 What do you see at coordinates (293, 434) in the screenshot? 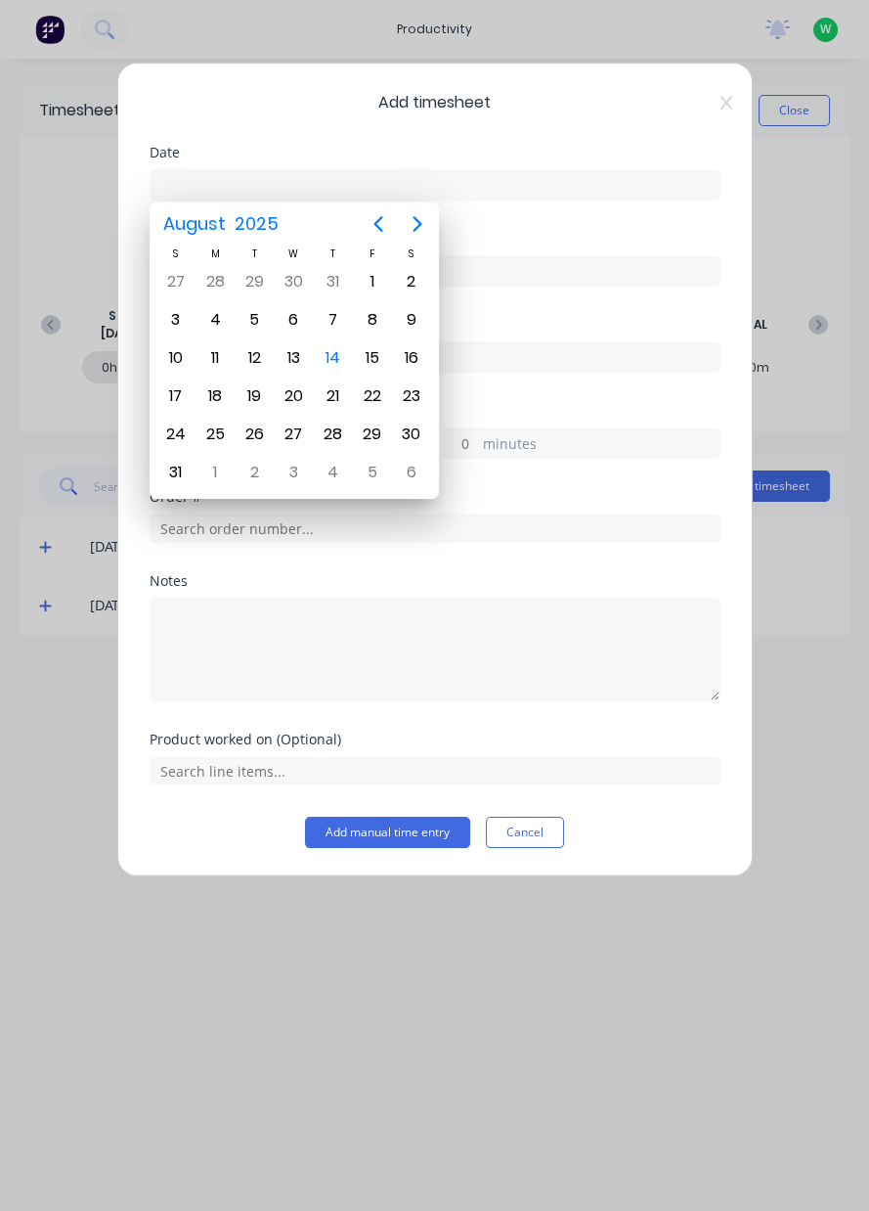
I see `div: Wednesday, August 27, 2025` at bounding box center [293, 434].